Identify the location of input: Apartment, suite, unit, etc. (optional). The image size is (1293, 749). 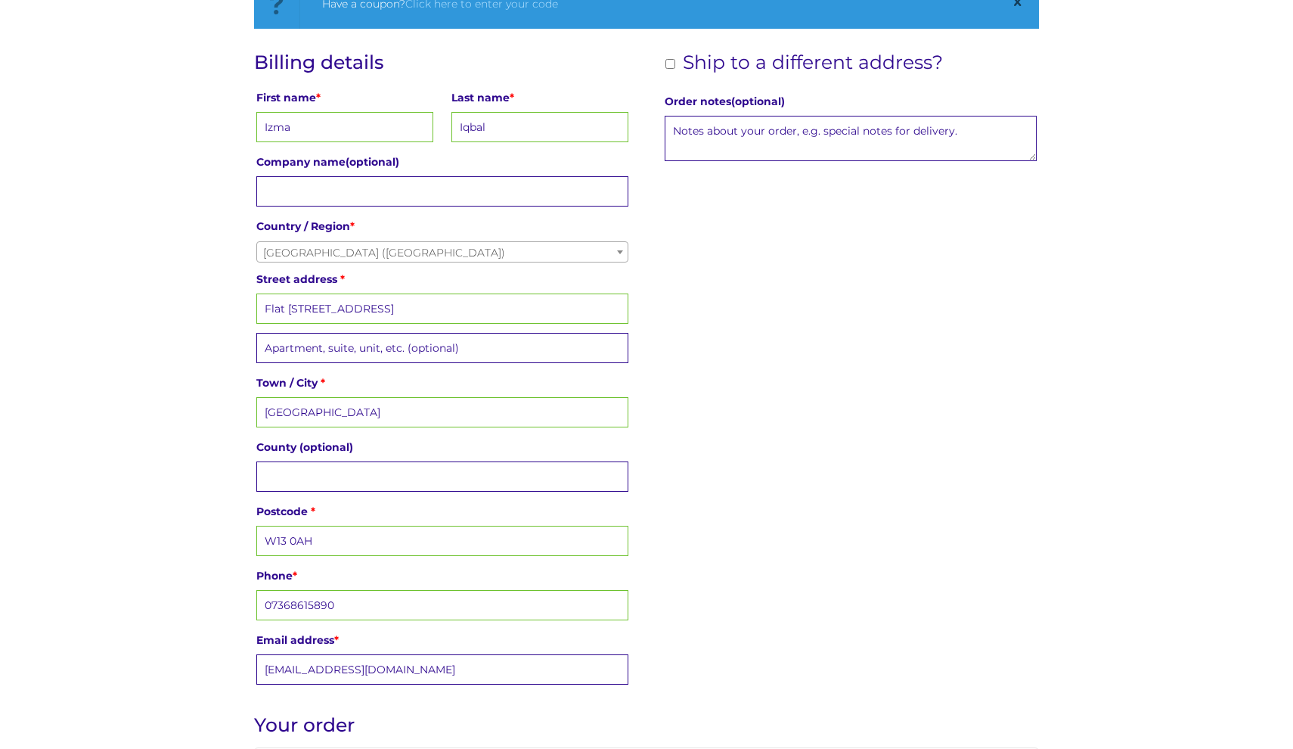
(442, 348).